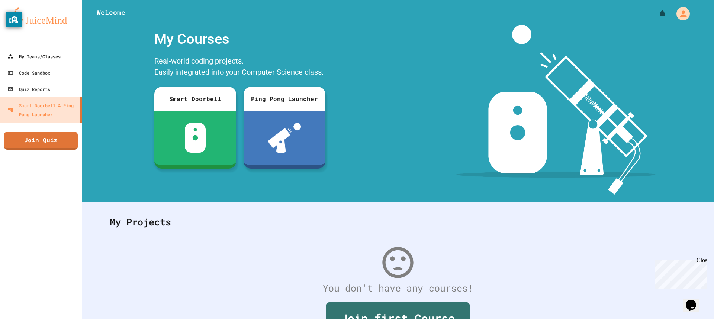 Image resolution: width=714 pixels, height=319 pixels. I want to click on div: Smart Doorbell, so click(195, 99).